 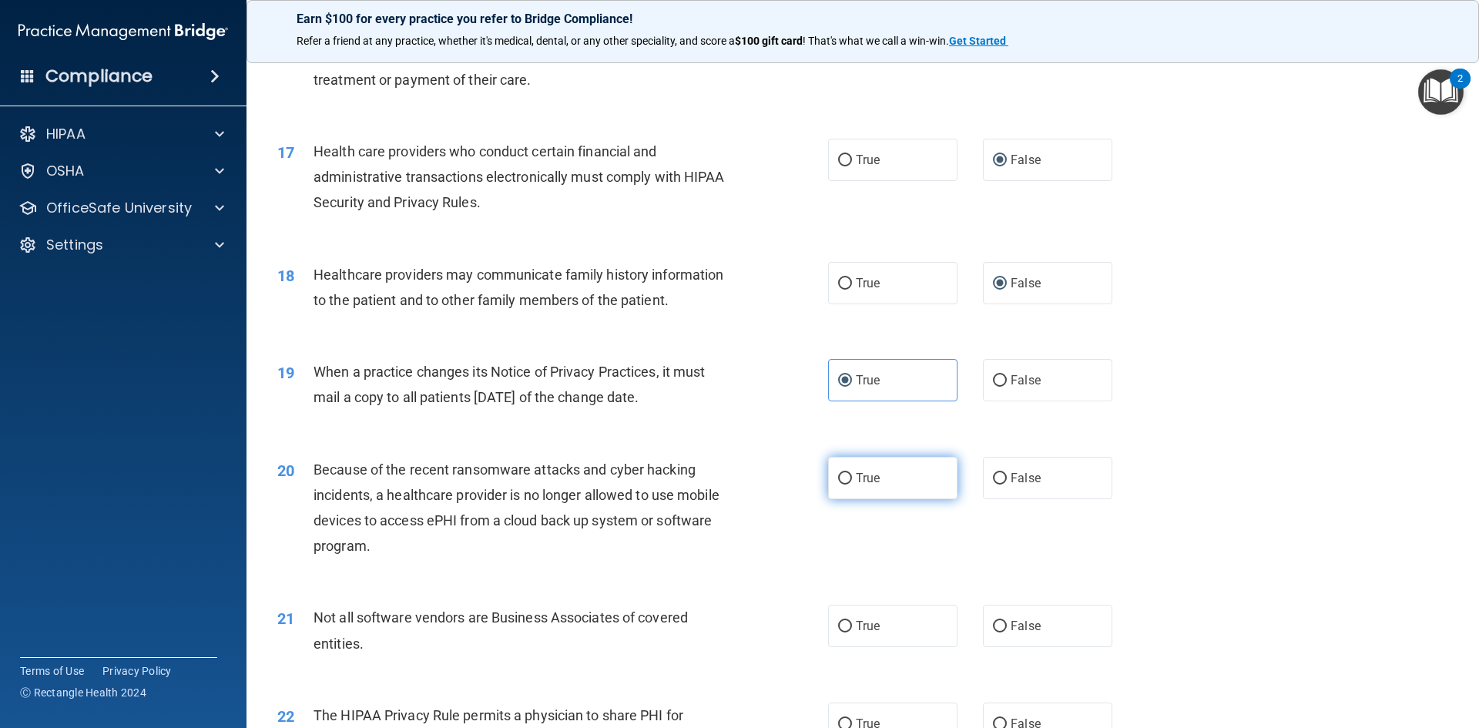 What do you see at coordinates (119, 208) in the screenshot?
I see `p: OfficeSafe University` at bounding box center [119, 208].